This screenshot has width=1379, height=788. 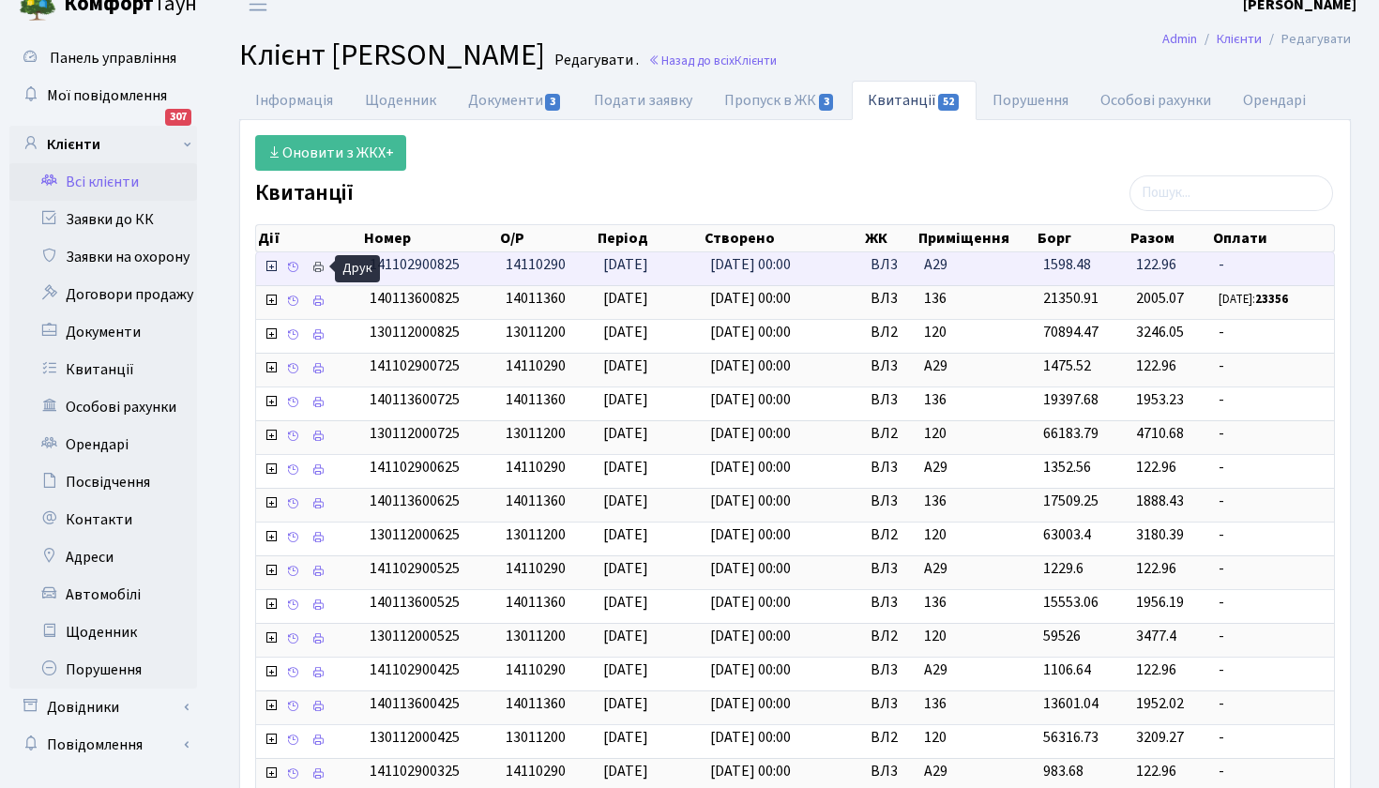 What do you see at coordinates (1160, 602) in the screenshot?
I see `span: 1956.19` at bounding box center [1160, 602].